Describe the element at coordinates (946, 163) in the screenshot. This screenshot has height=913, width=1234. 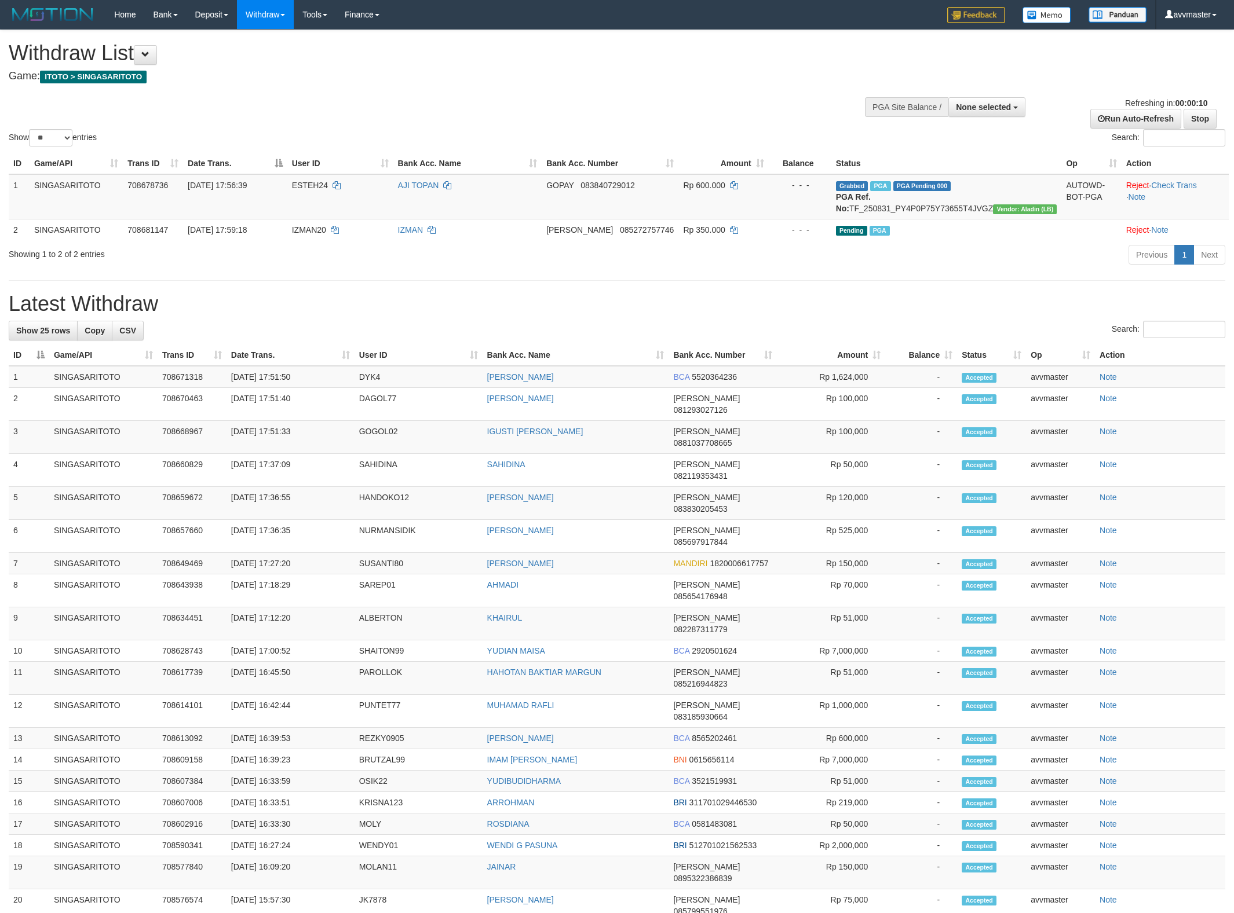
I see `th: Status` at that location.